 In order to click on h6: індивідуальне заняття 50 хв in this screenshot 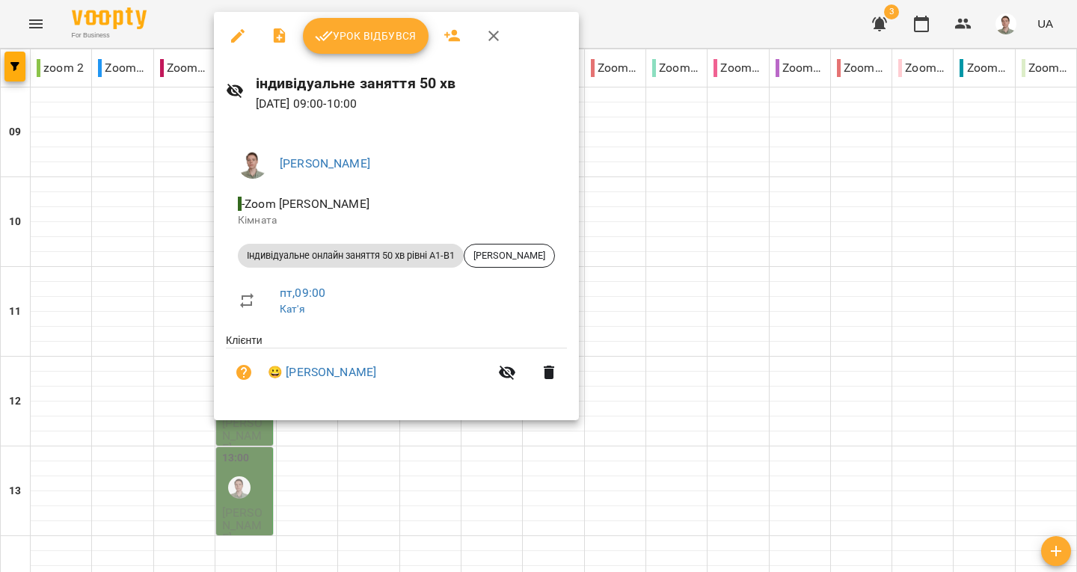, I will do `click(411, 83)`.